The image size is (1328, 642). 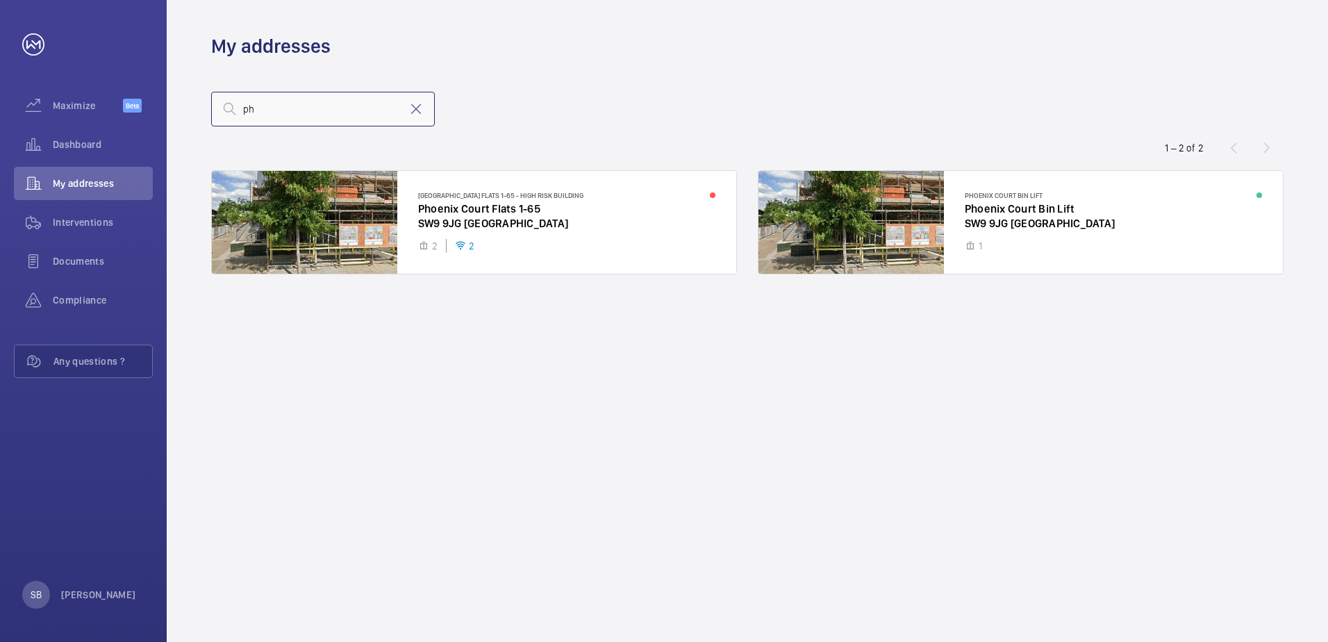 I want to click on h1: My addresses, so click(x=271, y=46).